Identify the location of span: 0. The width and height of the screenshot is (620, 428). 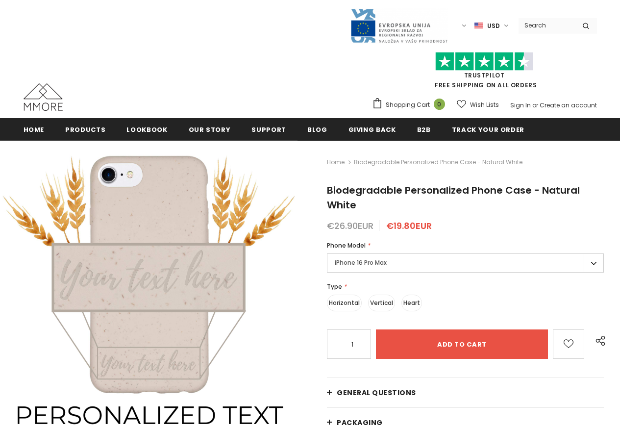
(439, 104).